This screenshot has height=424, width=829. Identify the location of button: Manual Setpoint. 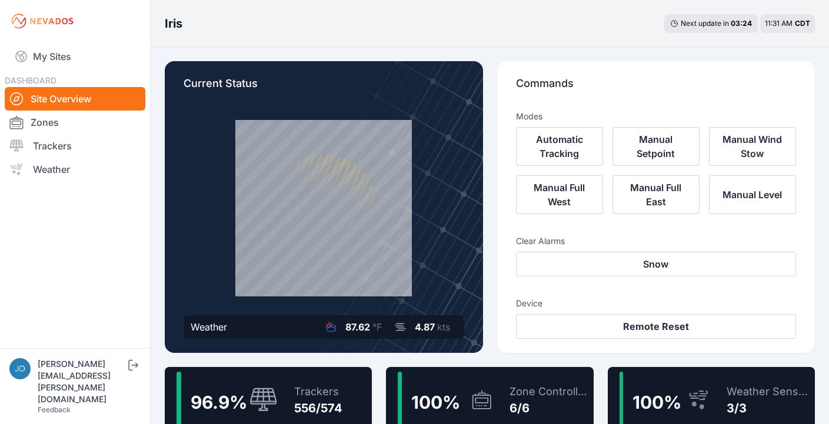
(656, 146).